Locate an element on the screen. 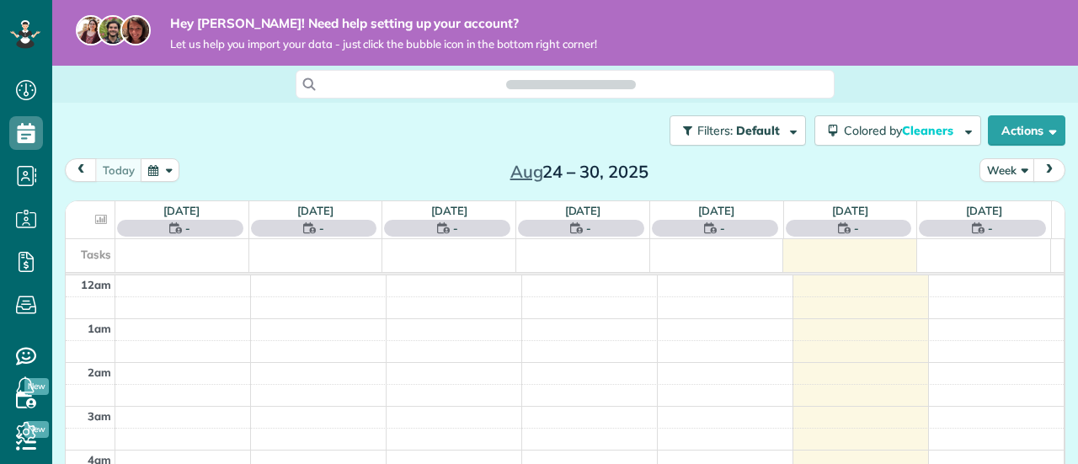 This screenshot has width=1078, height=464. span: Filters: is located at coordinates (715, 131).